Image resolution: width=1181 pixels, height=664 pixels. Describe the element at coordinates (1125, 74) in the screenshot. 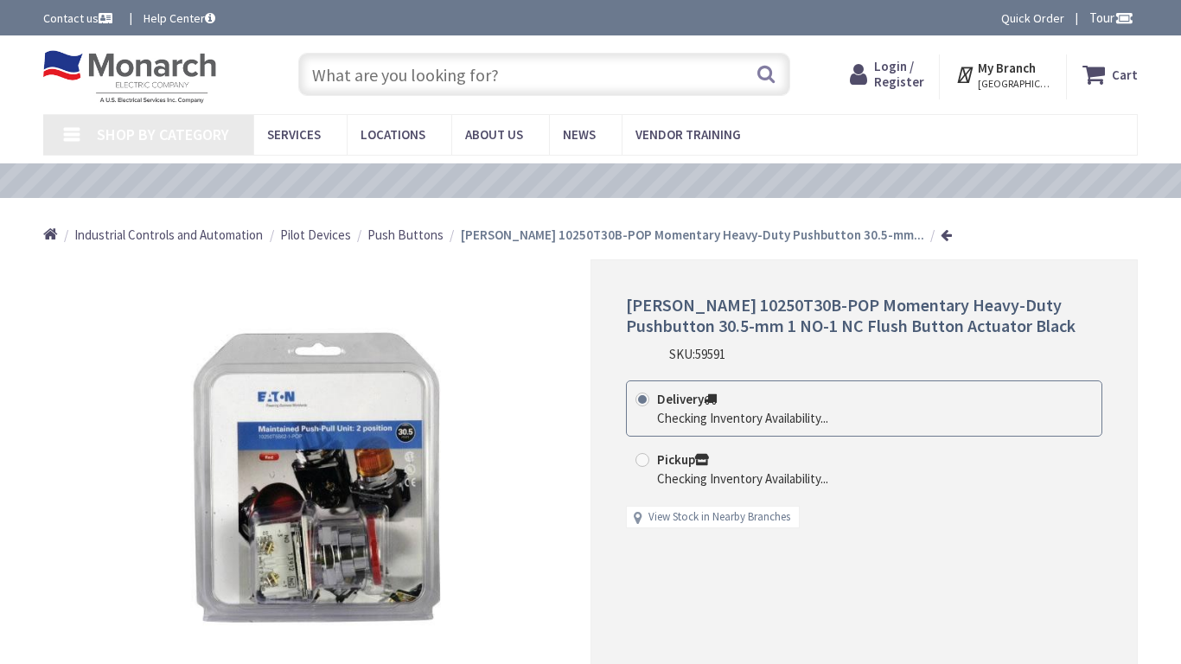

I see `strong: Cart` at that location.